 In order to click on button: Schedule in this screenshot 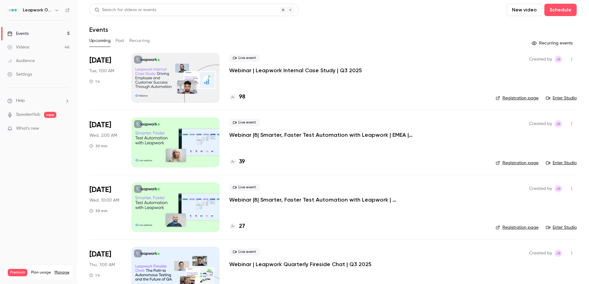, I will do `click(561, 10)`.